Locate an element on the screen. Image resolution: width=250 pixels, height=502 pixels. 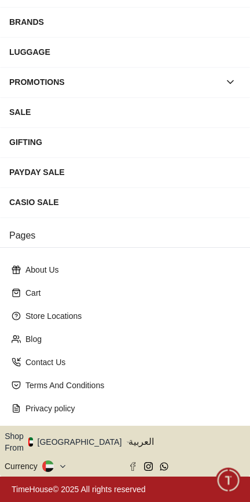
span: العربية is located at coordinates (187, 442).